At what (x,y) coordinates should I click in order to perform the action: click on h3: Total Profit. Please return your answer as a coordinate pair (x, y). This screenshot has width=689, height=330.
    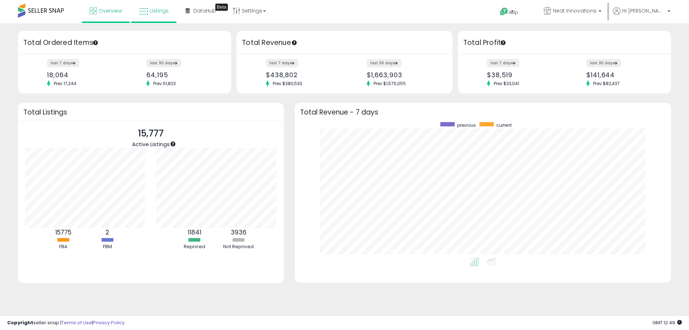
    Looking at the image, I should click on (565, 43).